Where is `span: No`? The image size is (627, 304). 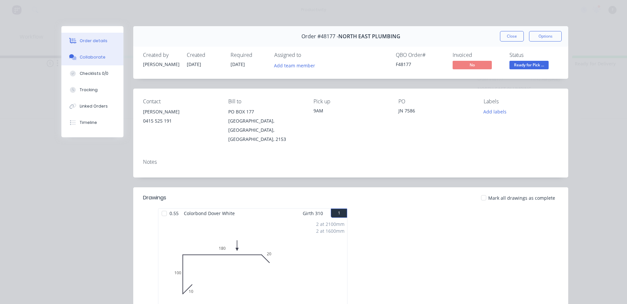
span: No is located at coordinates (472, 65).